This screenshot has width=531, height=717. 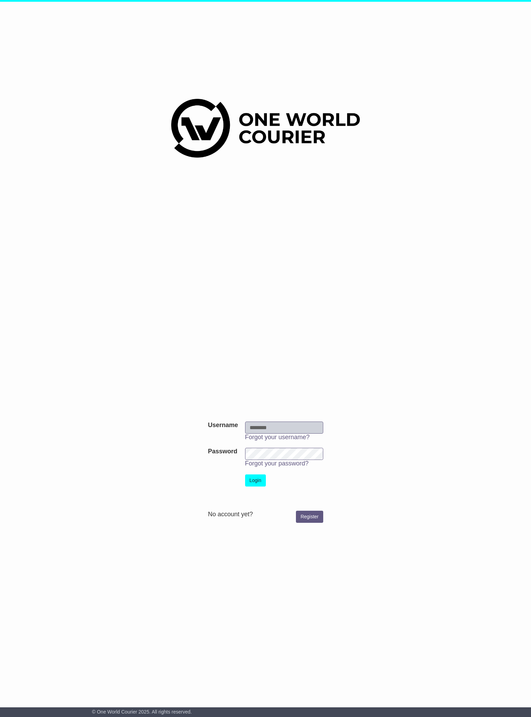 I want to click on label: Username, so click(x=223, y=426).